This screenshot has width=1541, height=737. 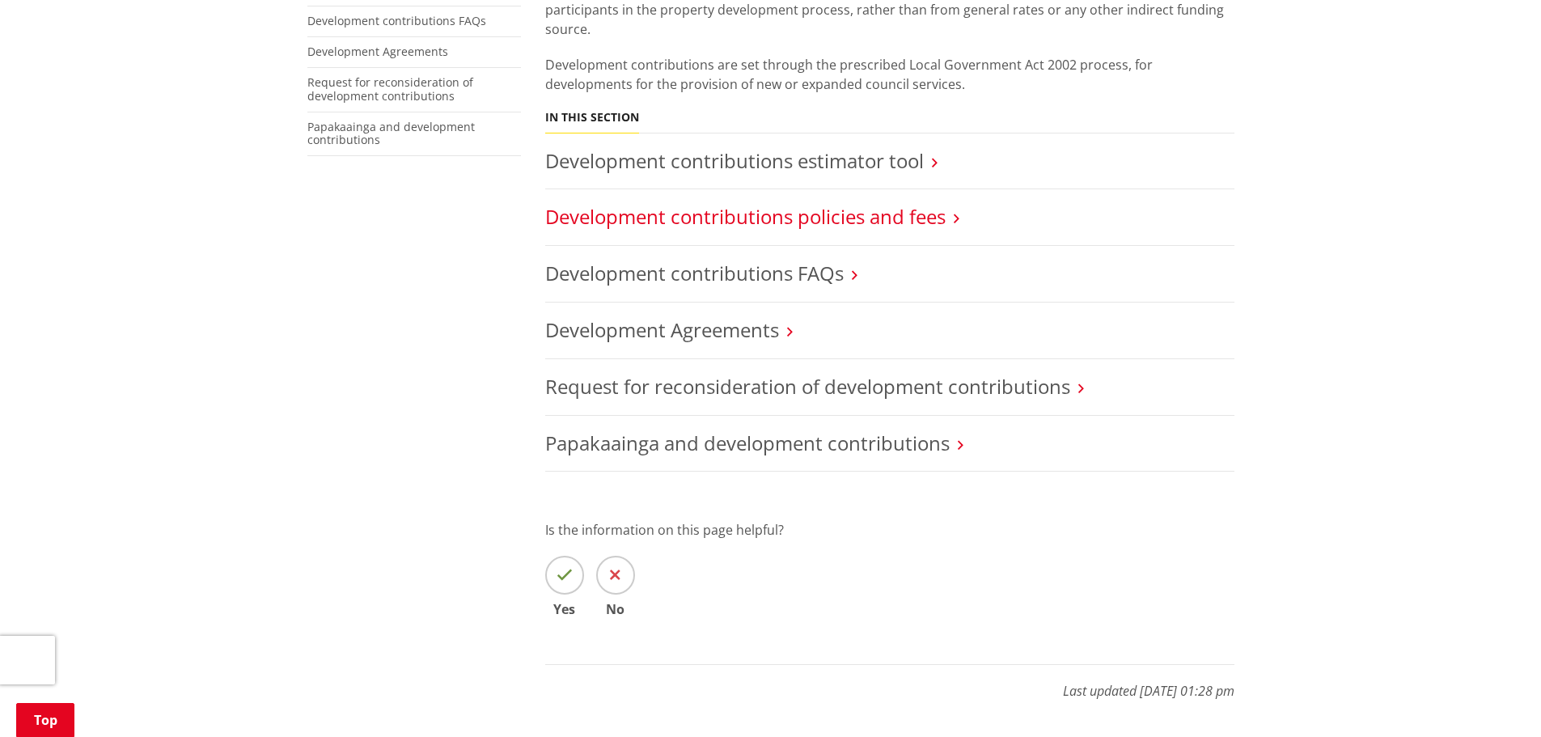 I want to click on p: Development contributions are set through the prescribed Local Government Act 2002 process, for d..., so click(x=890, y=74).